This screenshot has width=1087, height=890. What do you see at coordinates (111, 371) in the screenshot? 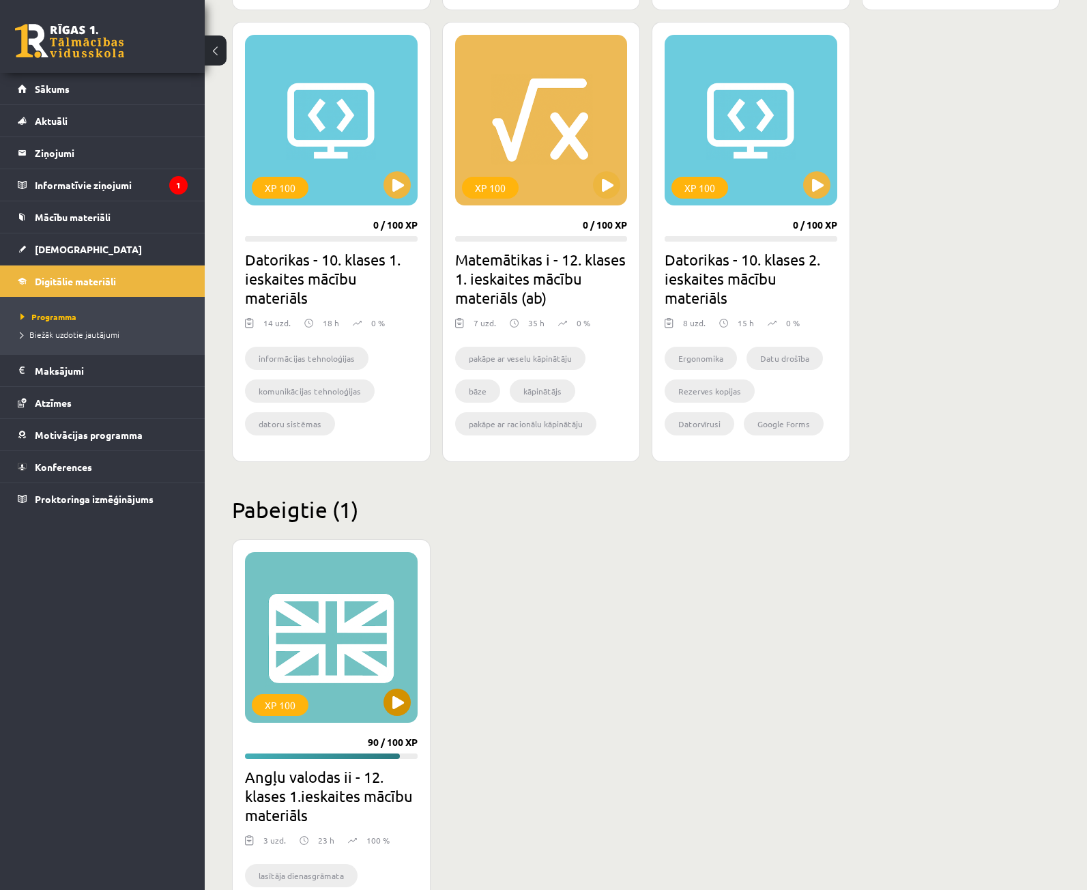
I see `legend: Maksājumi` at bounding box center [111, 371].